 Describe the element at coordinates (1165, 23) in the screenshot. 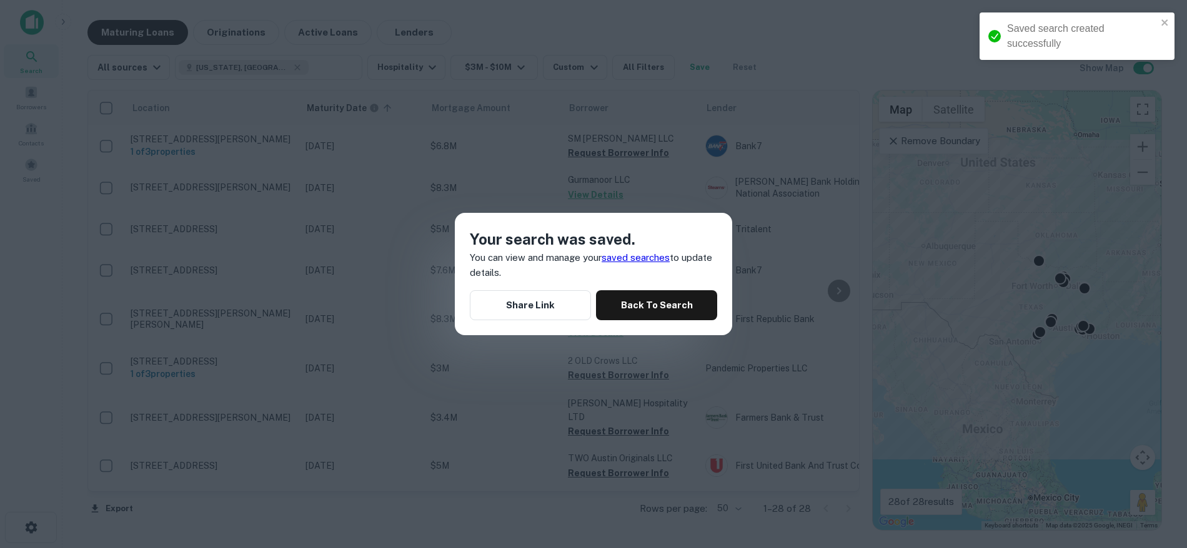

I see `button: close` at that location.